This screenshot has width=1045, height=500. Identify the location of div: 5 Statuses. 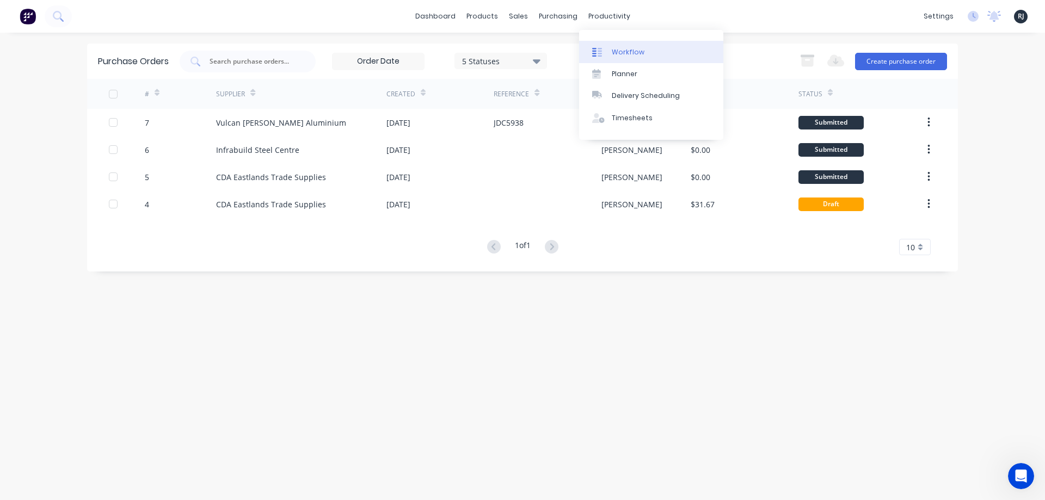
(501, 60).